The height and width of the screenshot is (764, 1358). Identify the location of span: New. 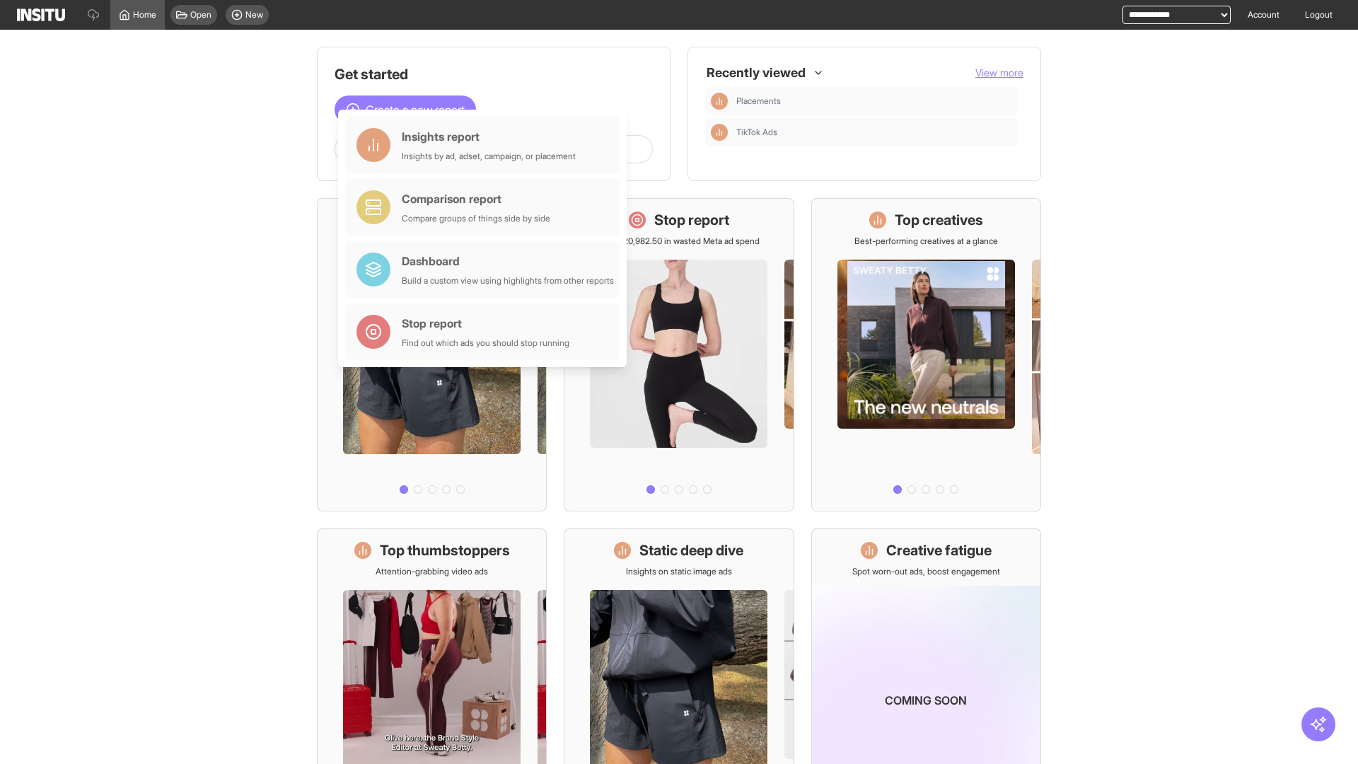
(254, 15).